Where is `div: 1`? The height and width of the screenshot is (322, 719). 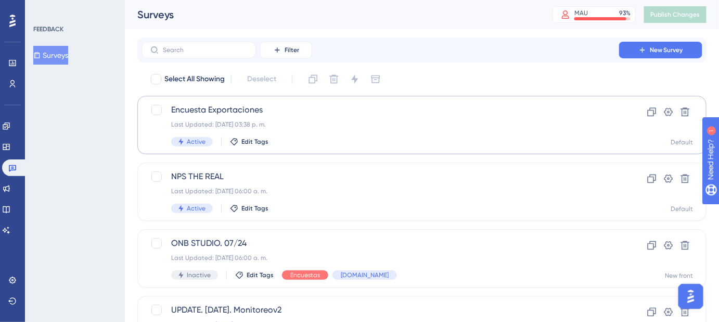
div: 1 is located at coordinates (74, 9).